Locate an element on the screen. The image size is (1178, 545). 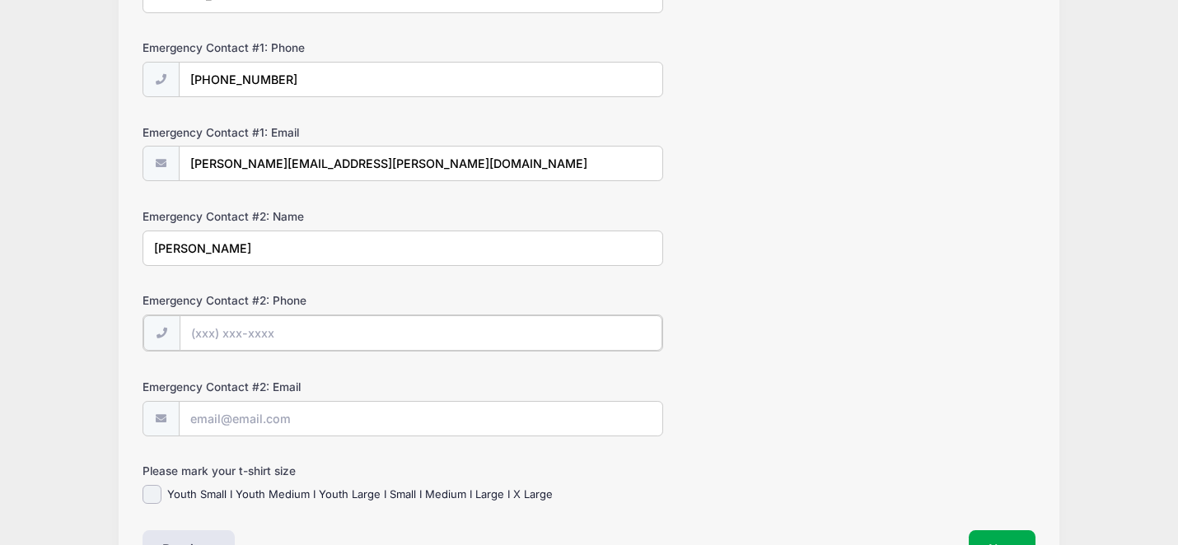
label: Please mark your t-shirt size is located at coordinates (291, 471).